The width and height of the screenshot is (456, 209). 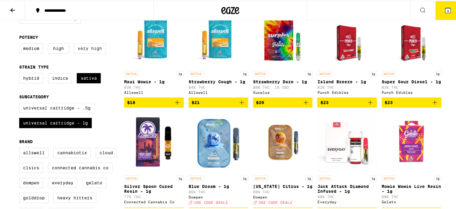 I want to click on legend: Potency, so click(x=29, y=36).